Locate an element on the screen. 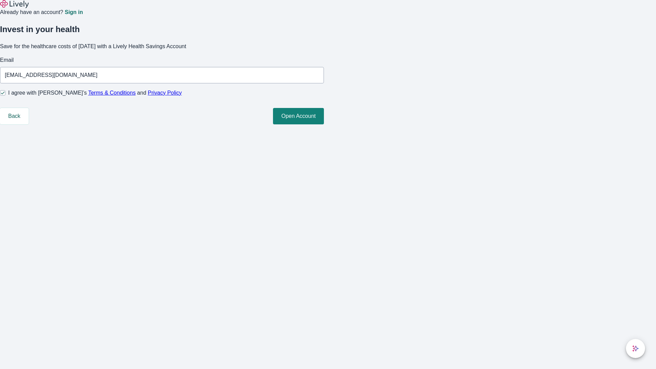  button: chat is located at coordinates (636, 349).